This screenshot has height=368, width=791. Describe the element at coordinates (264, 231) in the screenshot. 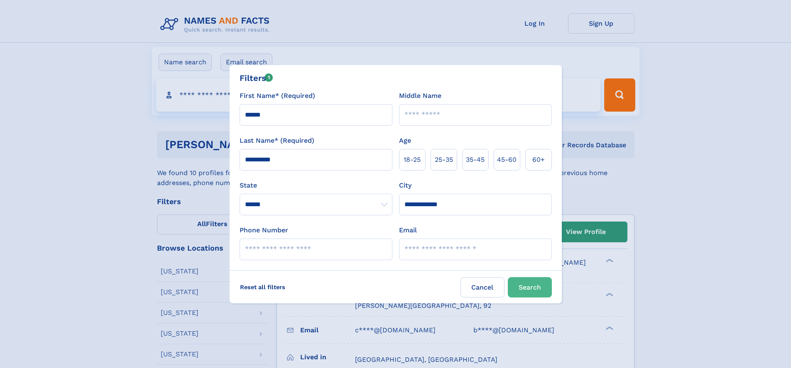

I see `label: Phone Number` at that location.